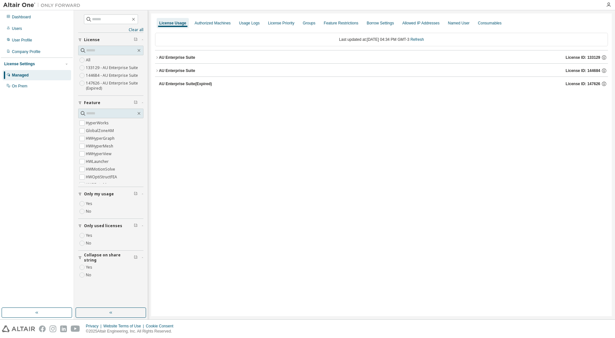 The height and width of the screenshot is (338, 615). Describe the element at coordinates (417, 40) in the screenshot. I see `a: Refresh` at that location.